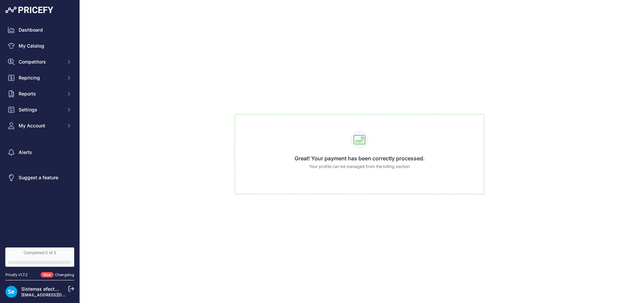 The width and height of the screenshot is (639, 303). What do you see at coordinates (40, 110) in the screenshot?
I see `span: Settings` at bounding box center [40, 110].